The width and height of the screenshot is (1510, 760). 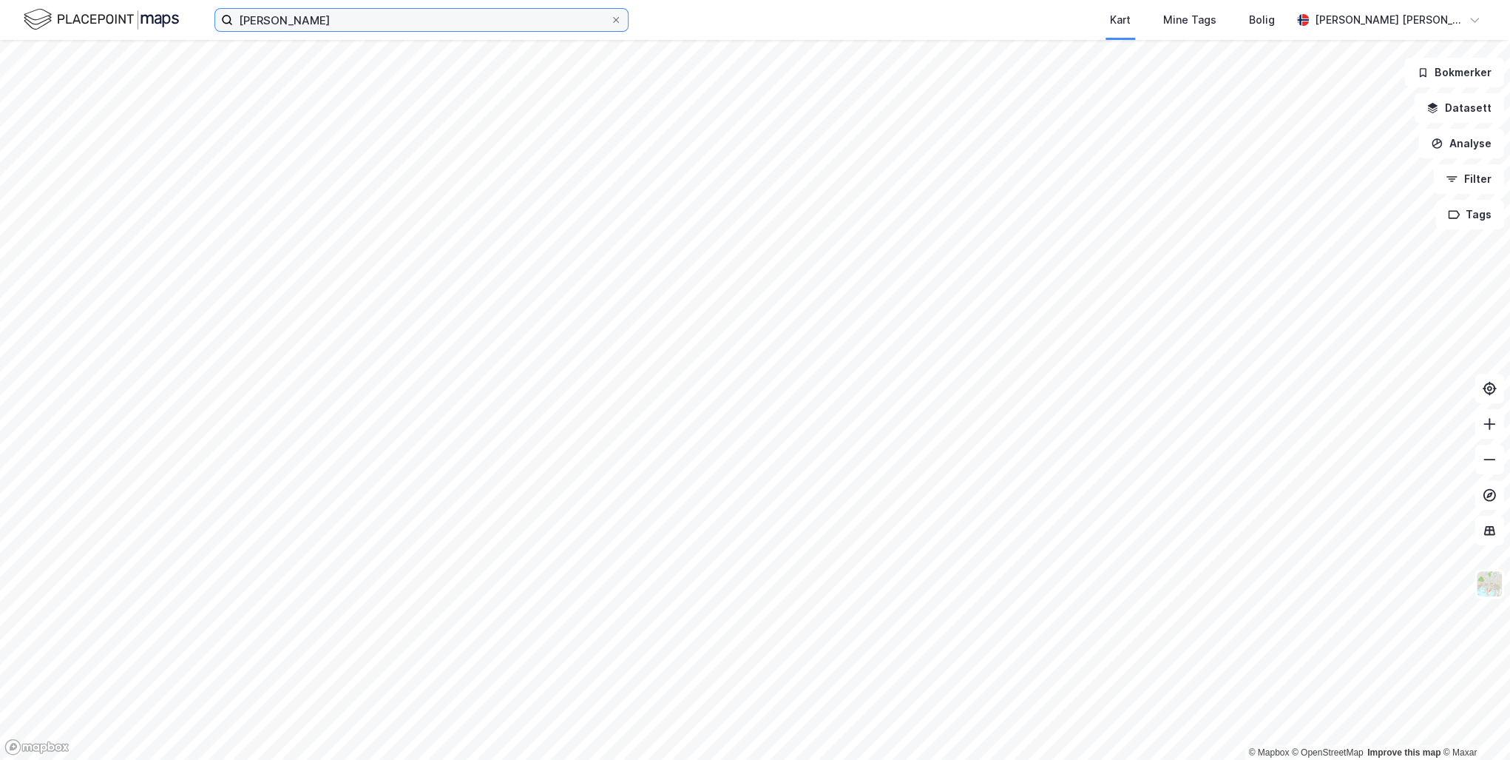 I want to click on div: Bolig, so click(x=1262, y=20).